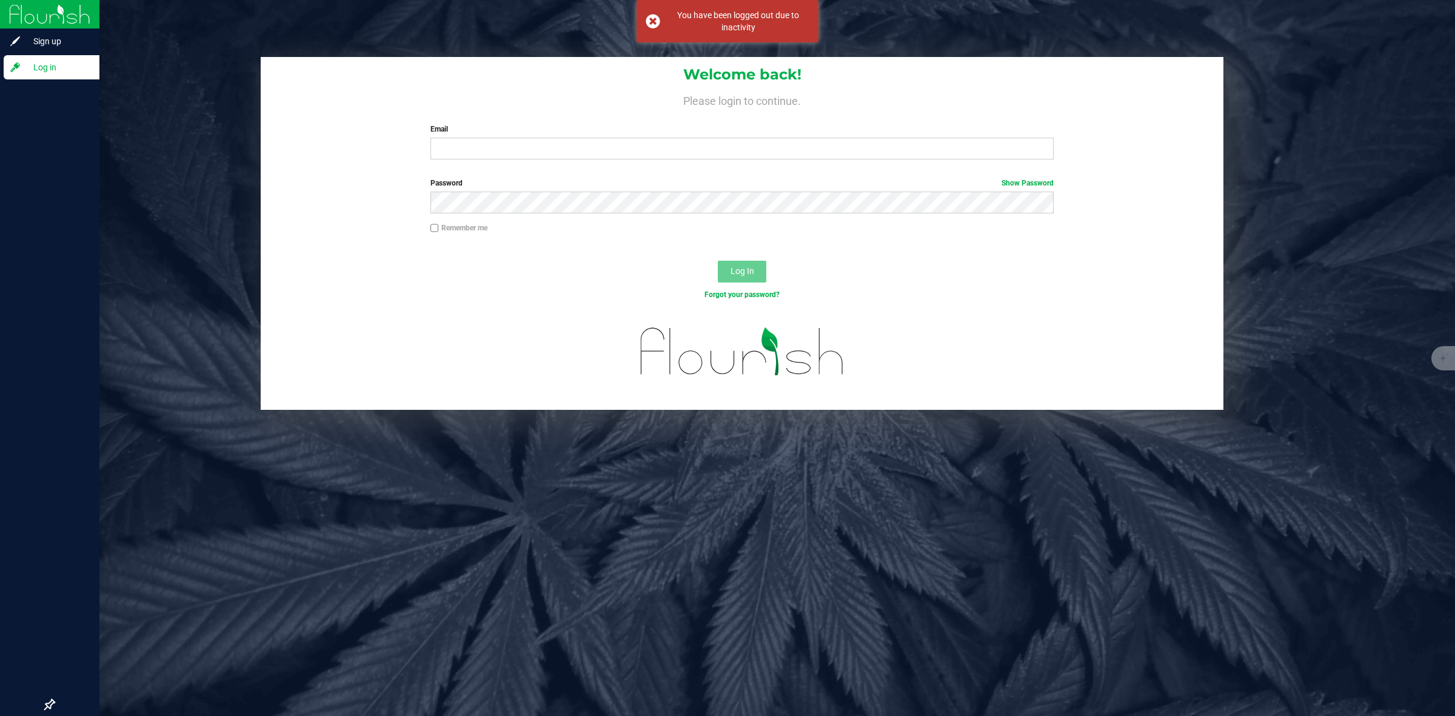  Describe the element at coordinates (742, 99) in the screenshot. I see `h4: Please login to continue.` at that location.